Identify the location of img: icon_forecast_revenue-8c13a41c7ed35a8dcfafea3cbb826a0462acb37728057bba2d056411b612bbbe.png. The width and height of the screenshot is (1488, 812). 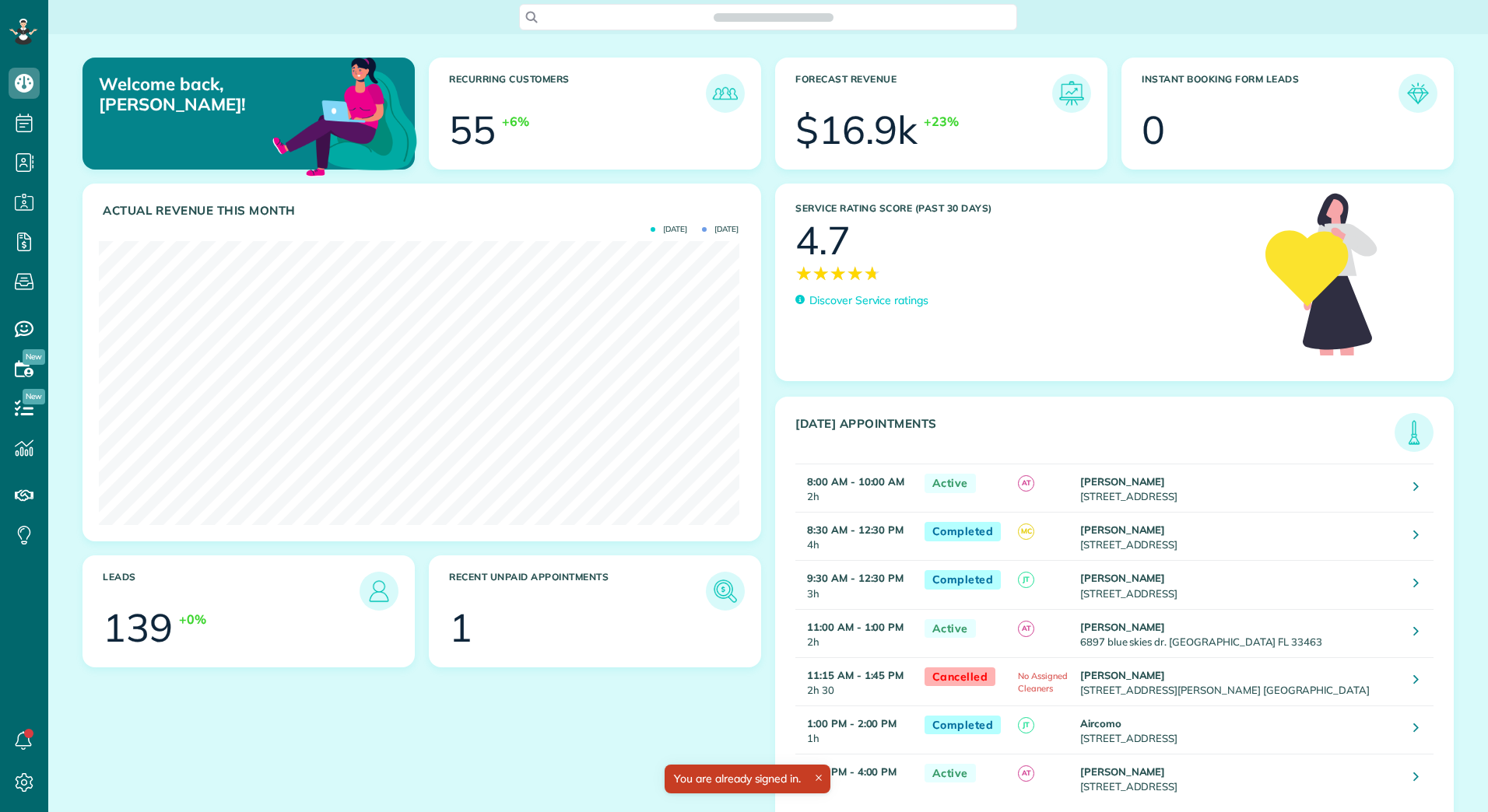
(1072, 93).